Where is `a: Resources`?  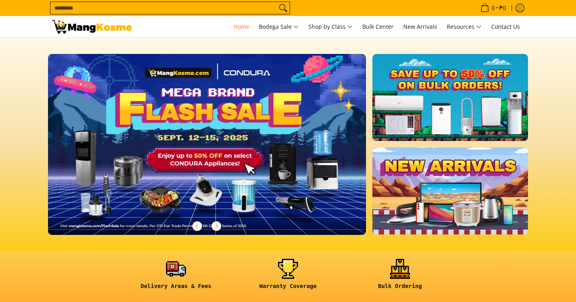
a: Resources is located at coordinates (464, 27).